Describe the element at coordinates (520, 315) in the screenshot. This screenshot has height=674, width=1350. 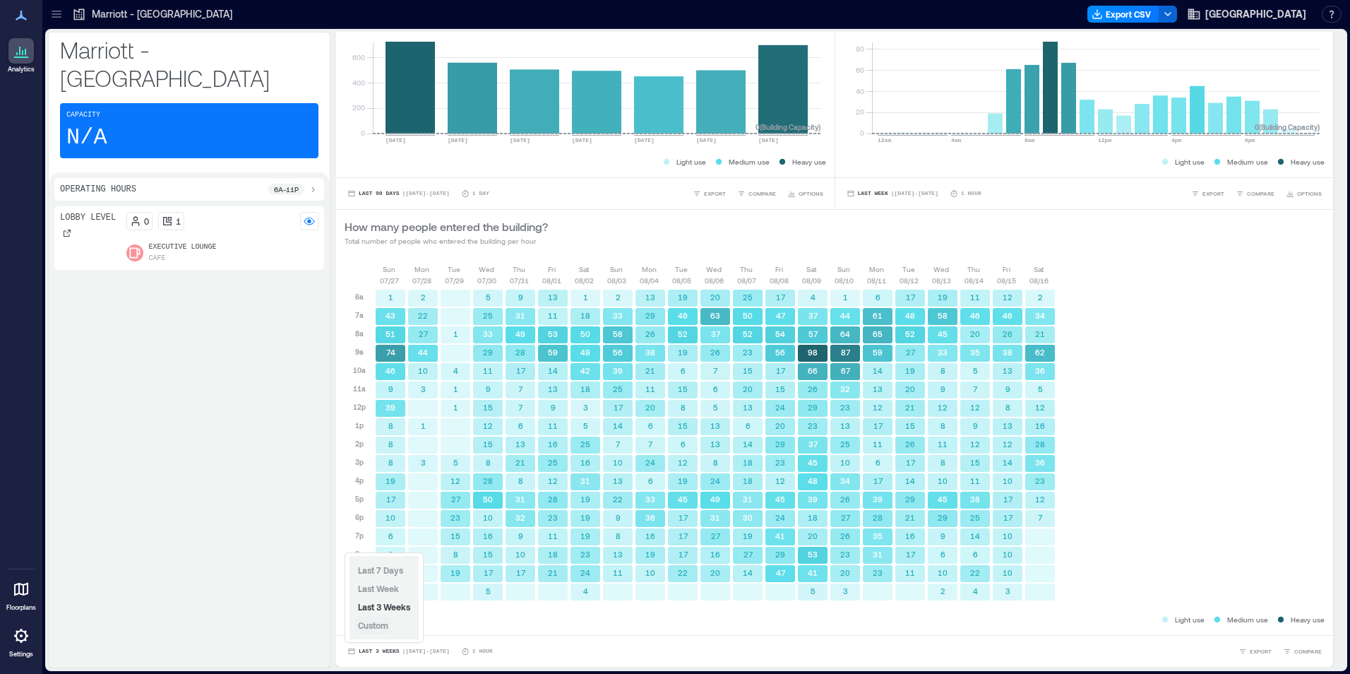
I see `text: 31` at that location.